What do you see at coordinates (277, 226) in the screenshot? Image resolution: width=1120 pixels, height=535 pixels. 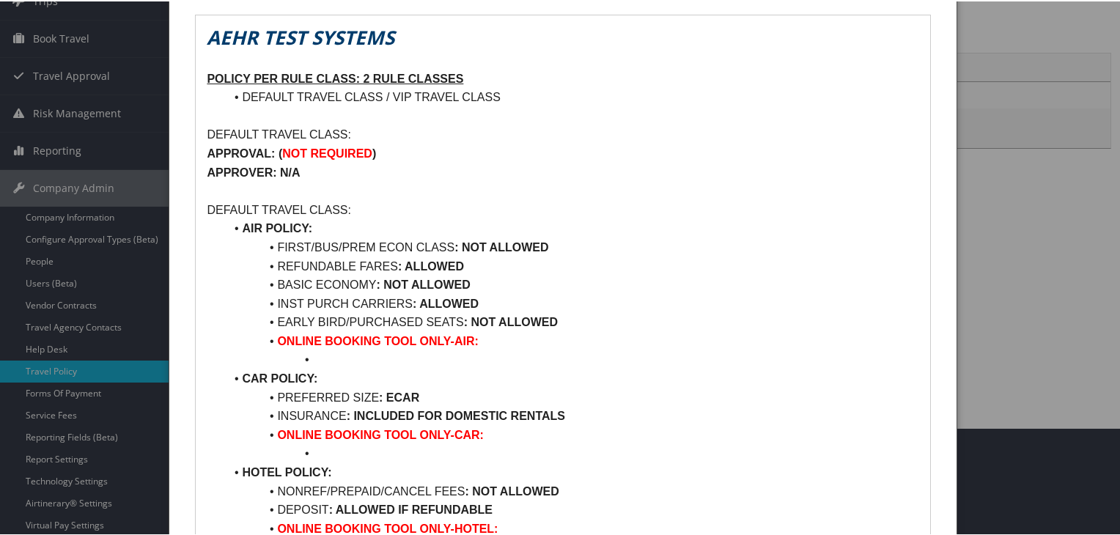 I see `strong: AIR POLICY:` at bounding box center [277, 226].